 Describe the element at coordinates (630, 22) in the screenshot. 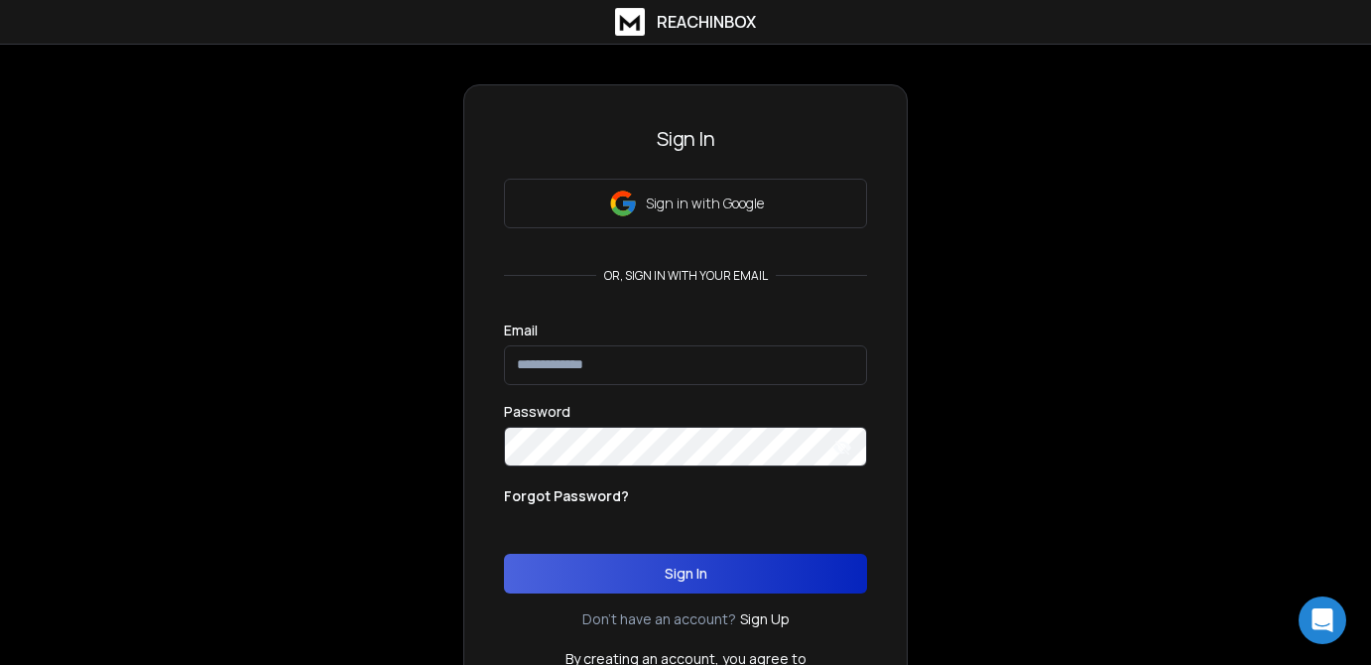

I see `img: logo` at that location.